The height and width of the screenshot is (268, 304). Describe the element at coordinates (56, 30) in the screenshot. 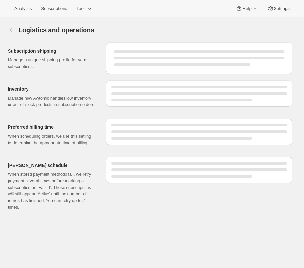

I see `span: Logistics and operations` at that location.